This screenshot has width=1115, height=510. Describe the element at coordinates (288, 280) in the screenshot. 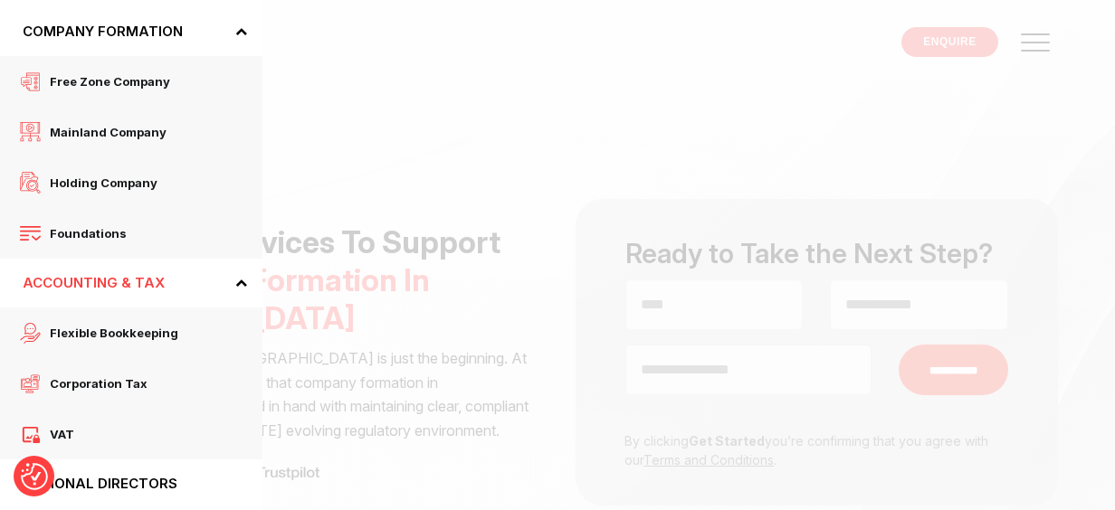

I see `h1: Accounting Services To Support Your` at that location.